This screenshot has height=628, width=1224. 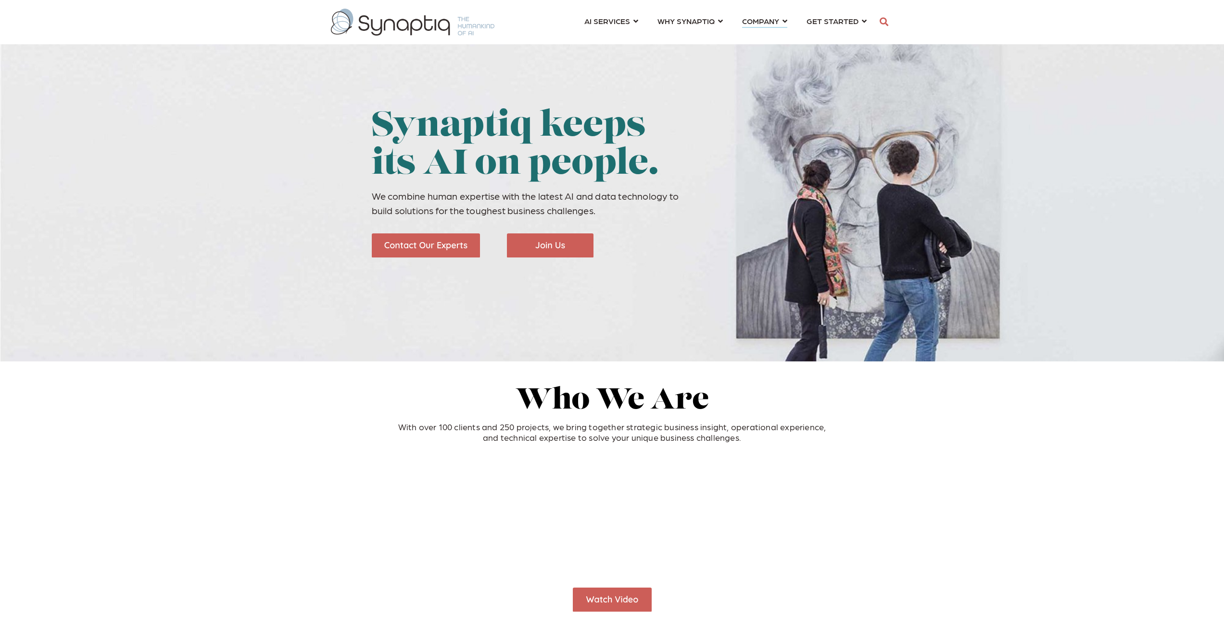 What do you see at coordinates (607, 21) in the screenshot?
I see `span: AI SERVICES` at bounding box center [607, 21].